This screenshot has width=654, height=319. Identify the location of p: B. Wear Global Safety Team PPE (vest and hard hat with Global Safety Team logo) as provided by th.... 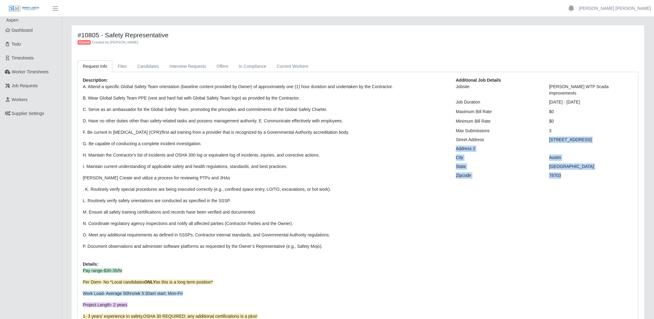
(265, 98).